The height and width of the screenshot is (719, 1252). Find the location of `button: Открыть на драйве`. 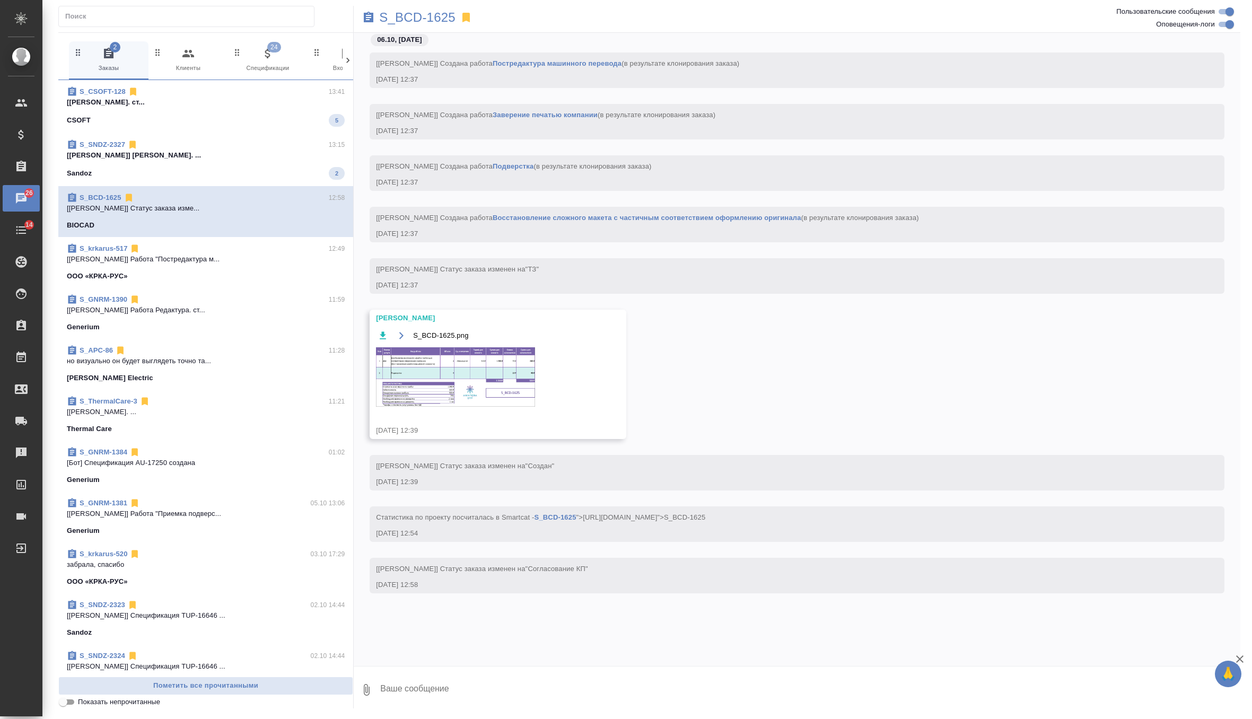

button: Открыть на драйве is located at coordinates (401, 335).